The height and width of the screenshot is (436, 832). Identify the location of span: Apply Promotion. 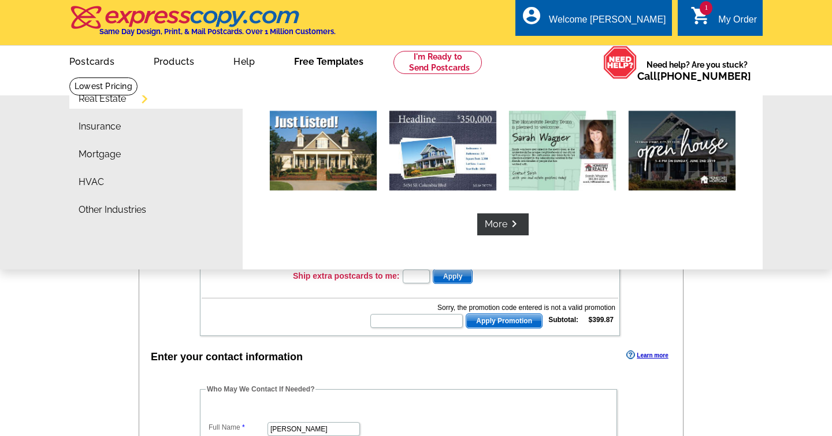
(504, 321).